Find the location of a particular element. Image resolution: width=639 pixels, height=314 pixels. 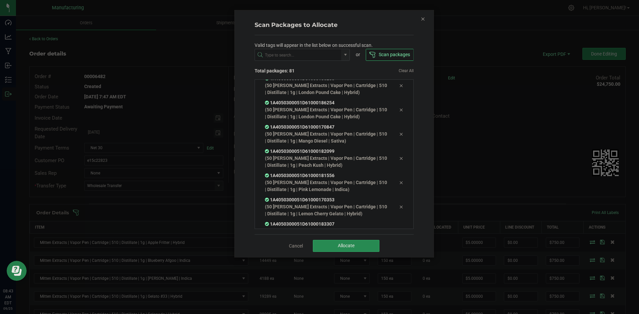

span: 1A4050300051D61000186254 is located at coordinates (299, 103).